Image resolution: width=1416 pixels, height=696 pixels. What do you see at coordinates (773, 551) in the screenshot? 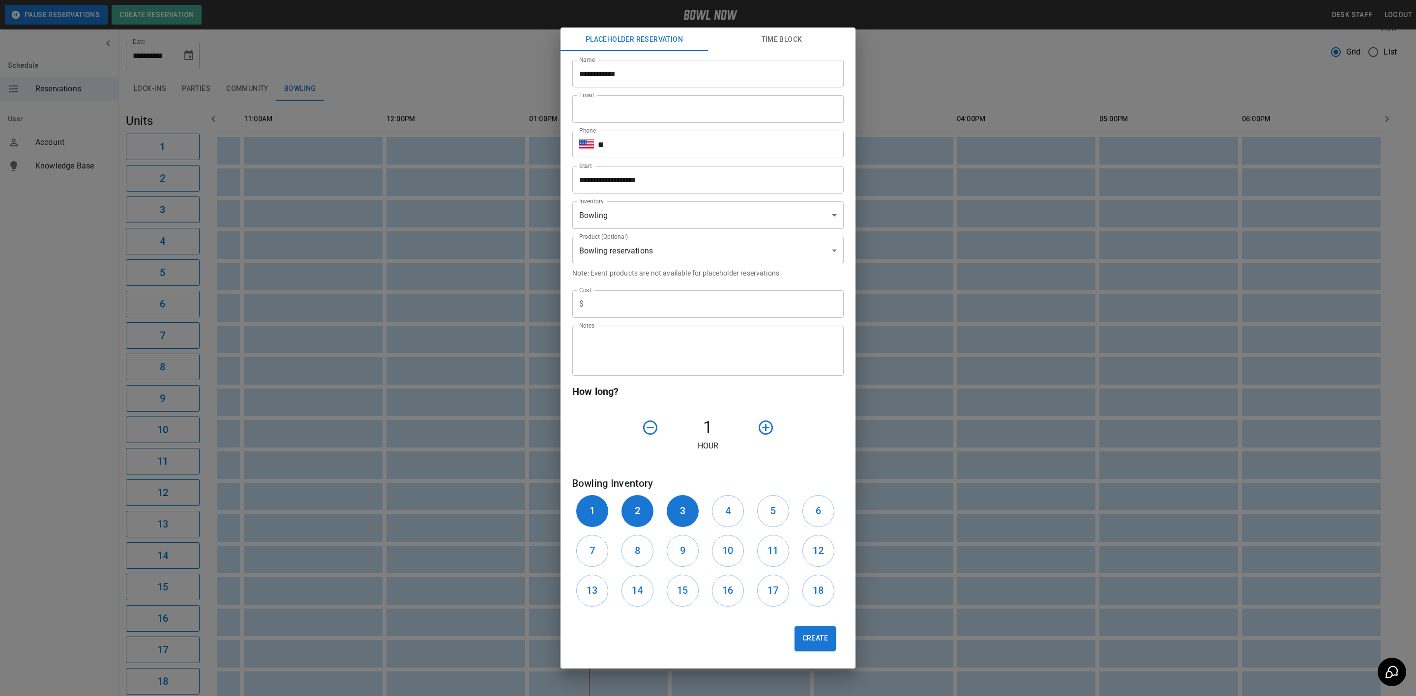
I see `button: 11` at bounding box center [773, 551].